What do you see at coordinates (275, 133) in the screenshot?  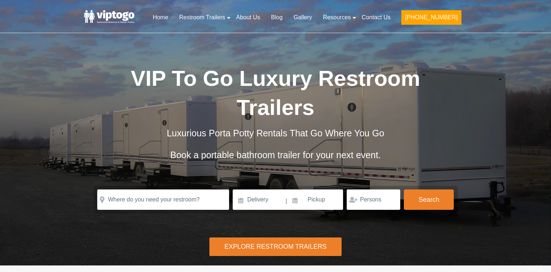 I see `span: Luxurious Porta Potty Rentals That Go Where You Go` at bounding box center [275, 133].